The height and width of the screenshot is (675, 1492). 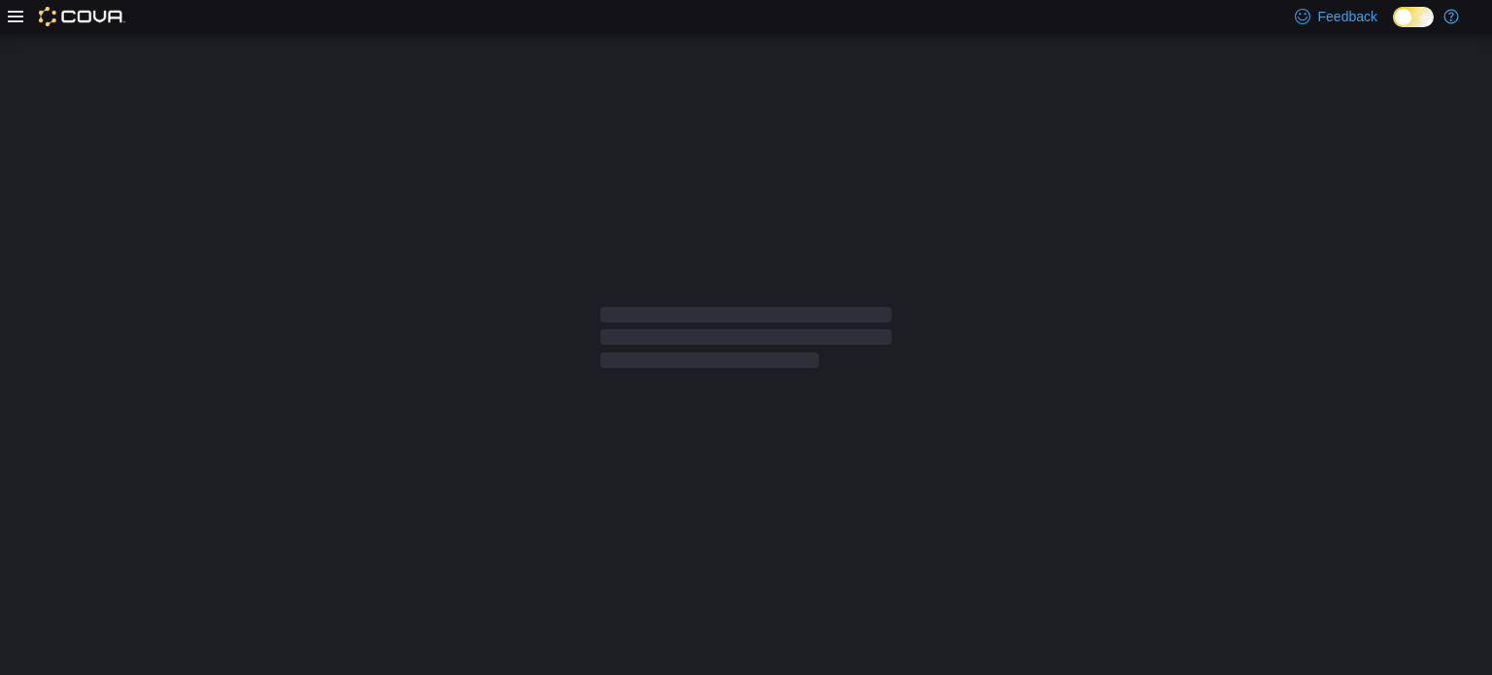 I want to click on span: Feedback, so click(x=1347, y=17).